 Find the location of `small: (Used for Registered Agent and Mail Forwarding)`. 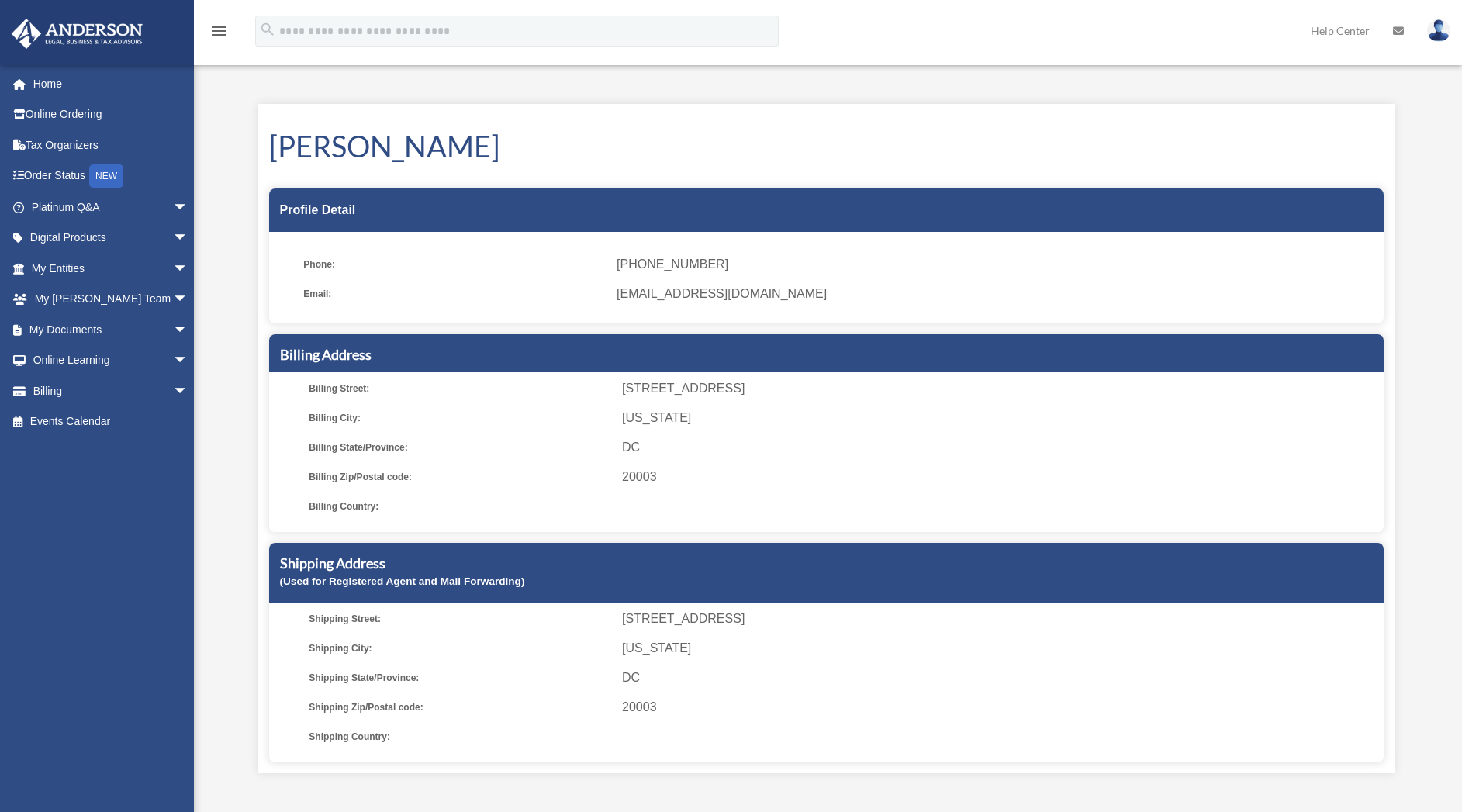

small: (Used for Registered Agent and Mail Forwarding) is located at coordinates (403, 581).